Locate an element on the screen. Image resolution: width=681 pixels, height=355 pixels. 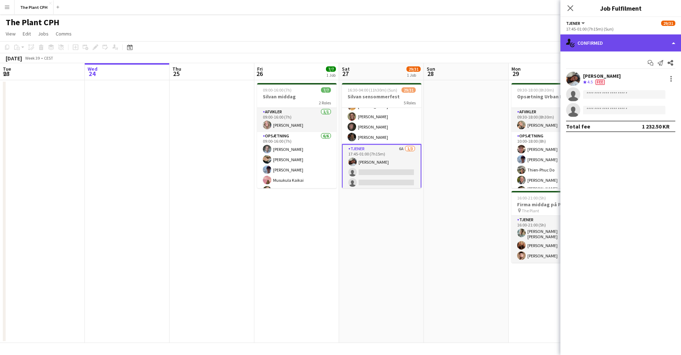
span: Sun is located at coordinates (431, 69).